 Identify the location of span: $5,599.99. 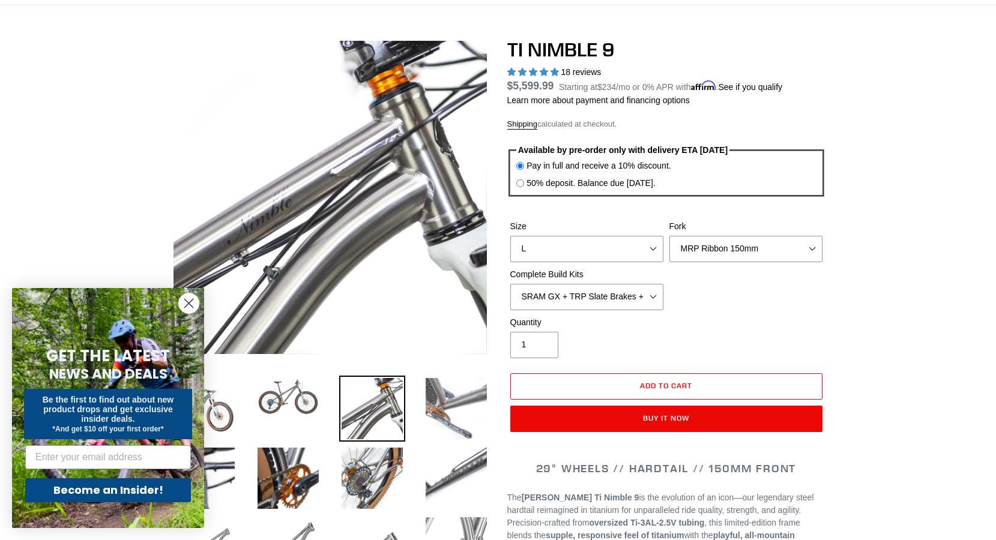
(531, 86).